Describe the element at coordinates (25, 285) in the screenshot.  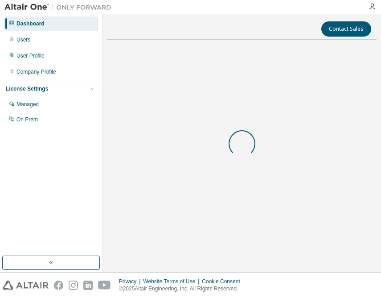
I see `img: altair_logo.svg` at that location.